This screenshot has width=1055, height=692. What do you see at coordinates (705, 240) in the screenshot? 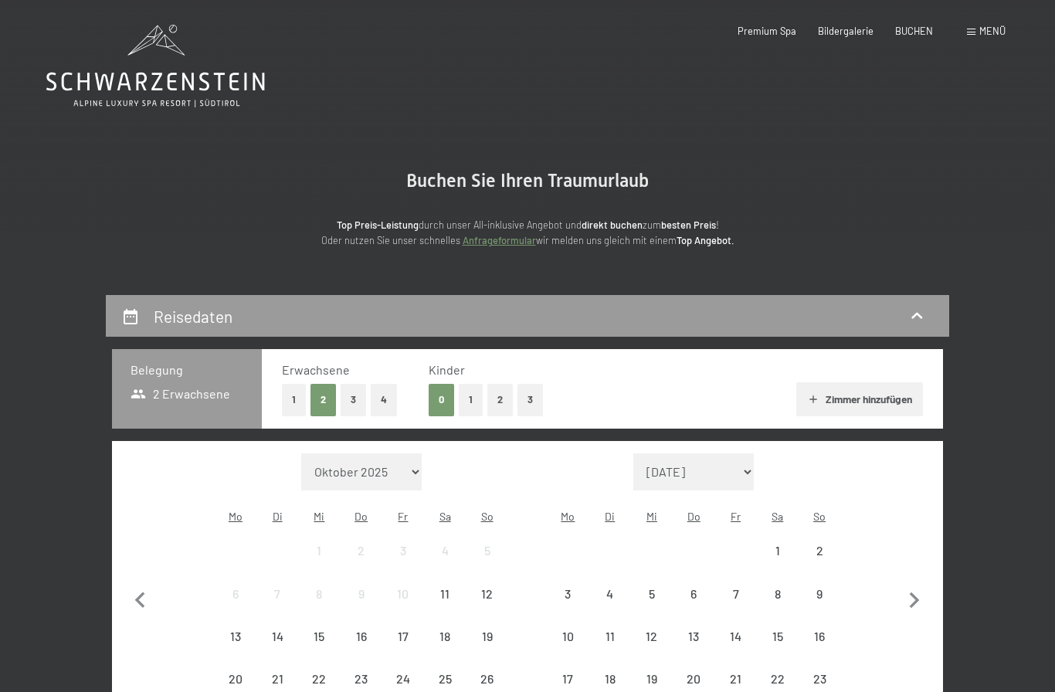
I see `strong: Top Angebot.` at bounding box center [705, 240].